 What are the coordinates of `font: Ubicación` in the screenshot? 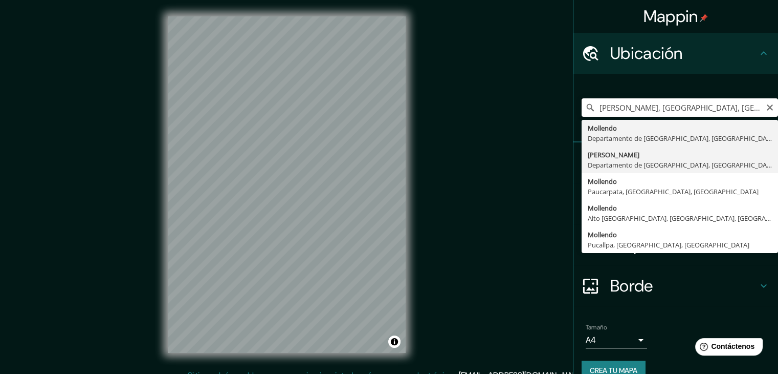 It's located at (647, 53).